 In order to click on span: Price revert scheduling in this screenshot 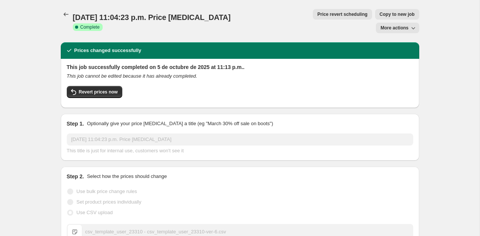, I will do `click(342, 14)`.